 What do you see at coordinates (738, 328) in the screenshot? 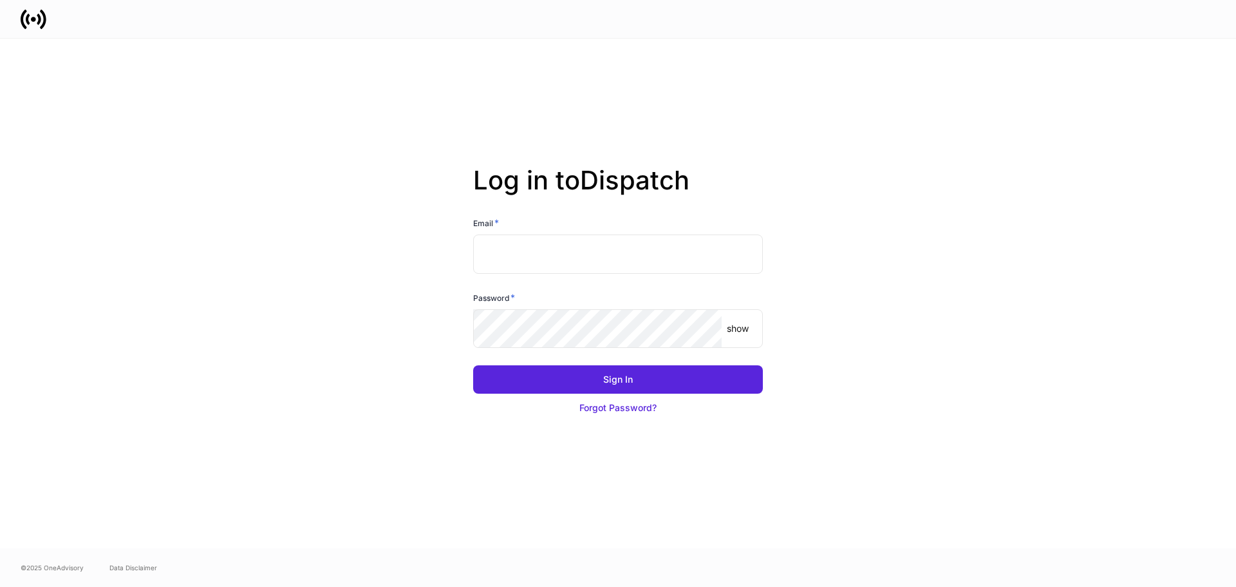
I see `p: show` at bounding box center [738, 328].